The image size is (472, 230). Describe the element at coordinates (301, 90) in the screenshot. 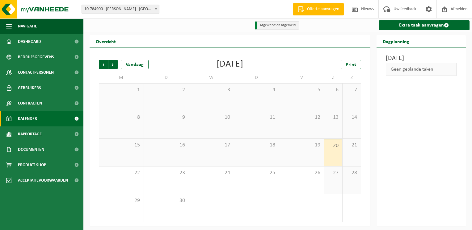

I see `span: 5` at that location.